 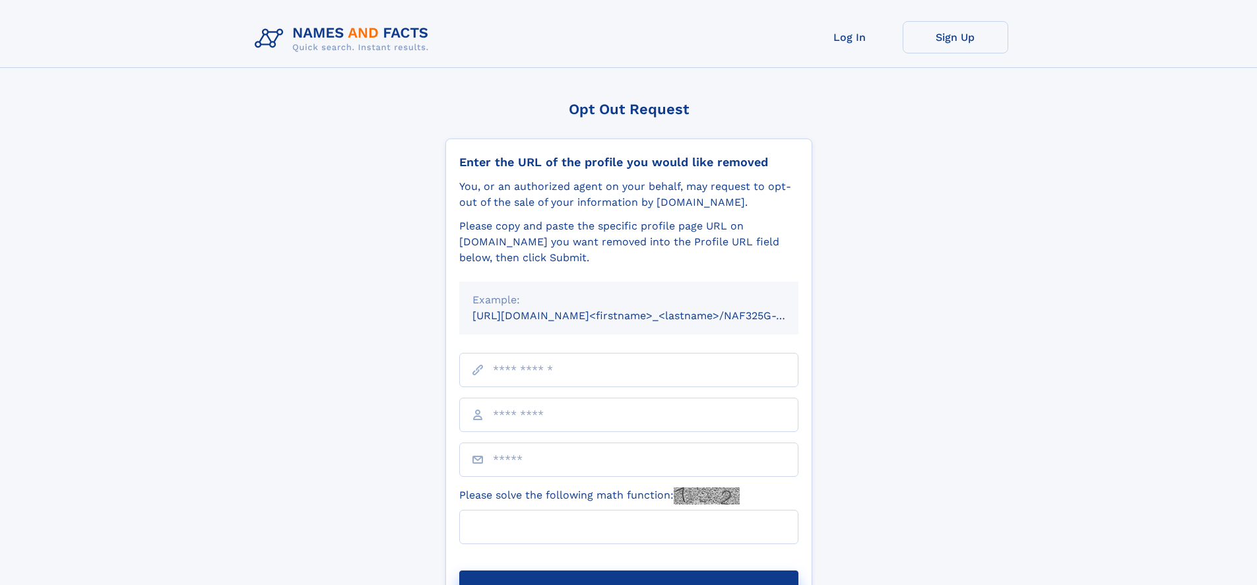 What do you see at coordinates (629, 162) in the screenshot?
I see `div: Enter the URL of the profile you would like removed` at bounding box center [629, 162].